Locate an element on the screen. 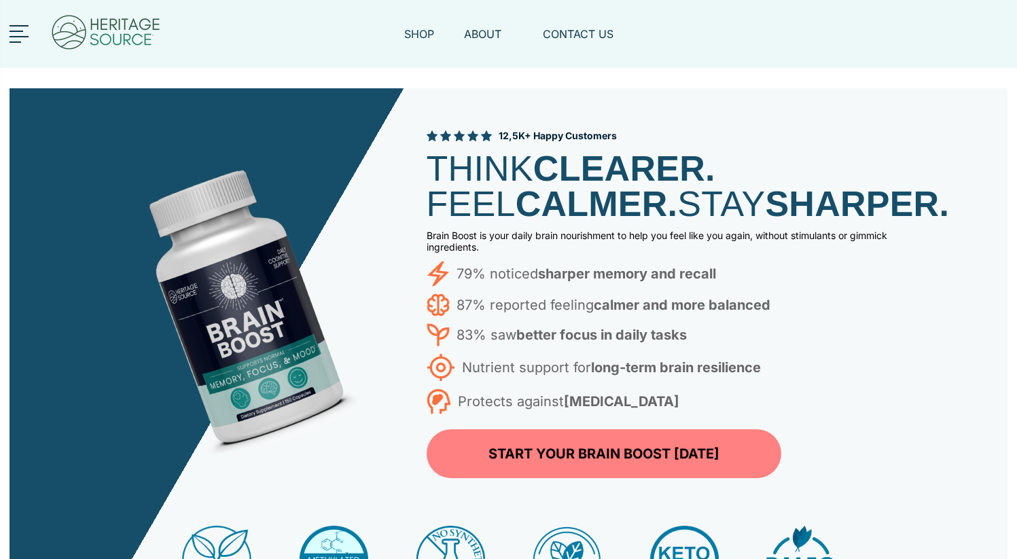 Image resolution: width=1017 pixels, height=559 pixels. a: CONTACT US is located at coordinates (578, 42).